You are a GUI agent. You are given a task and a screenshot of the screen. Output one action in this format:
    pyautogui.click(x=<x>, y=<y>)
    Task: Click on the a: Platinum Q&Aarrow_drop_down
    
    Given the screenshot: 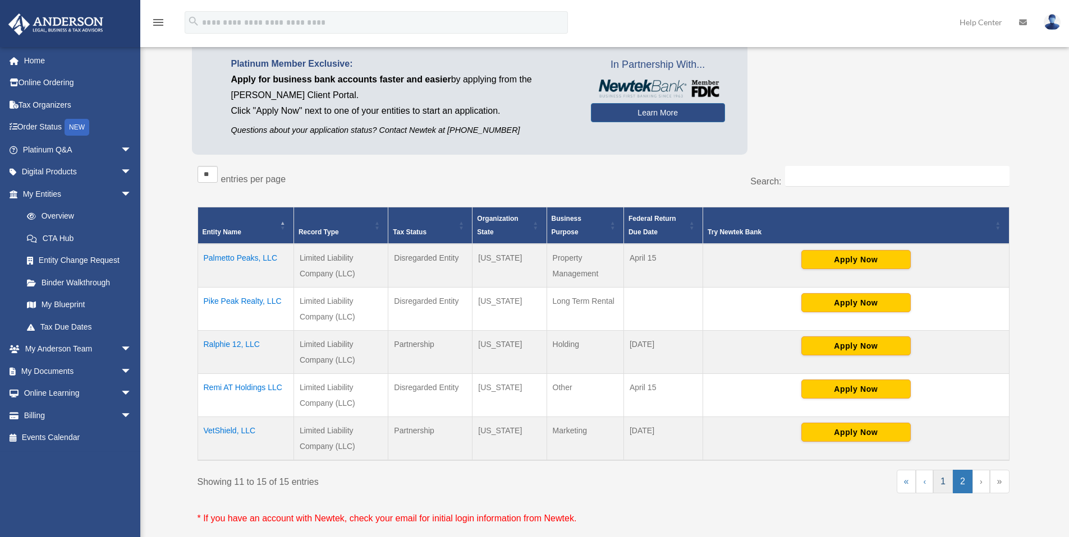 What is the action you would take?
    pyautogui.click(x=78, y=150)
    